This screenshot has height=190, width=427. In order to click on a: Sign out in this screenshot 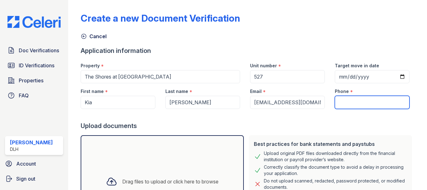, I will do `click(34, 179)`.